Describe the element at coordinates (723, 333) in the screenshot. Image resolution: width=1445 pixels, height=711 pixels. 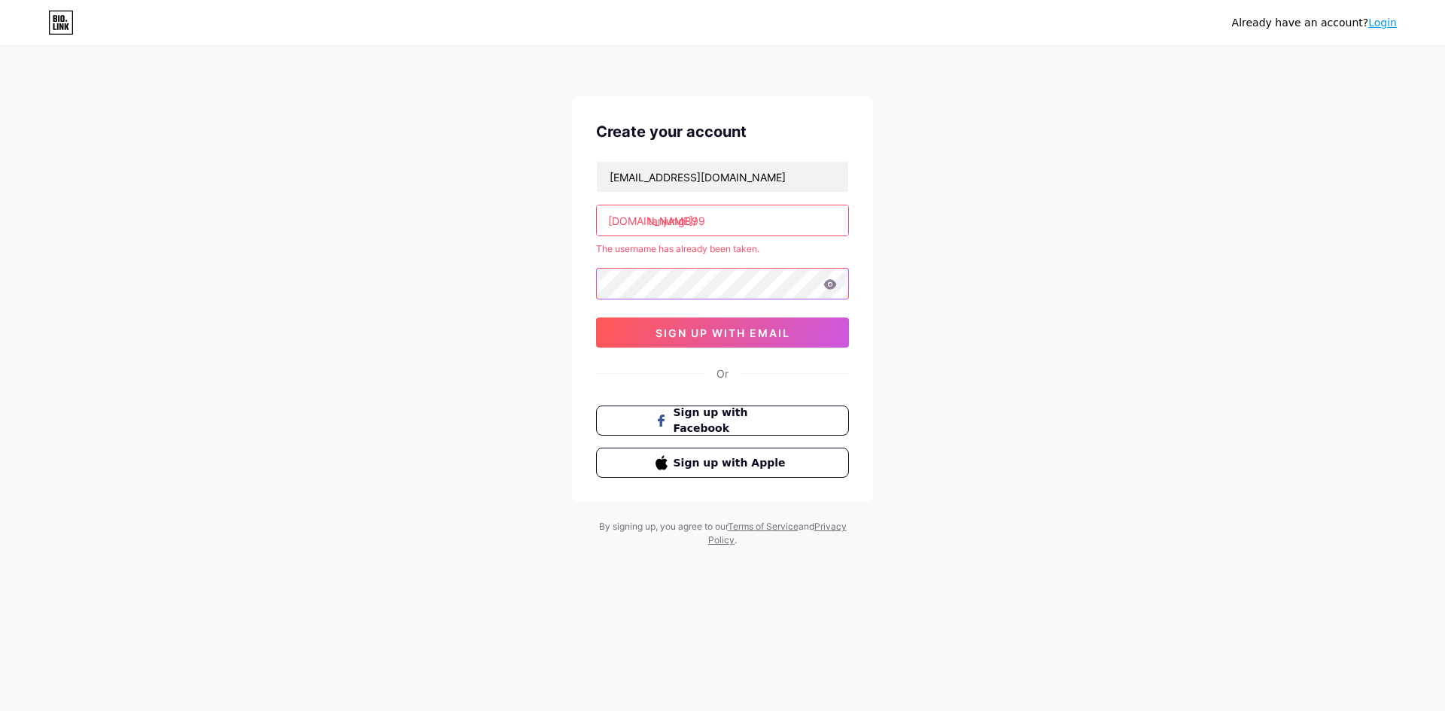
I see `button: sign up with email` at that location.